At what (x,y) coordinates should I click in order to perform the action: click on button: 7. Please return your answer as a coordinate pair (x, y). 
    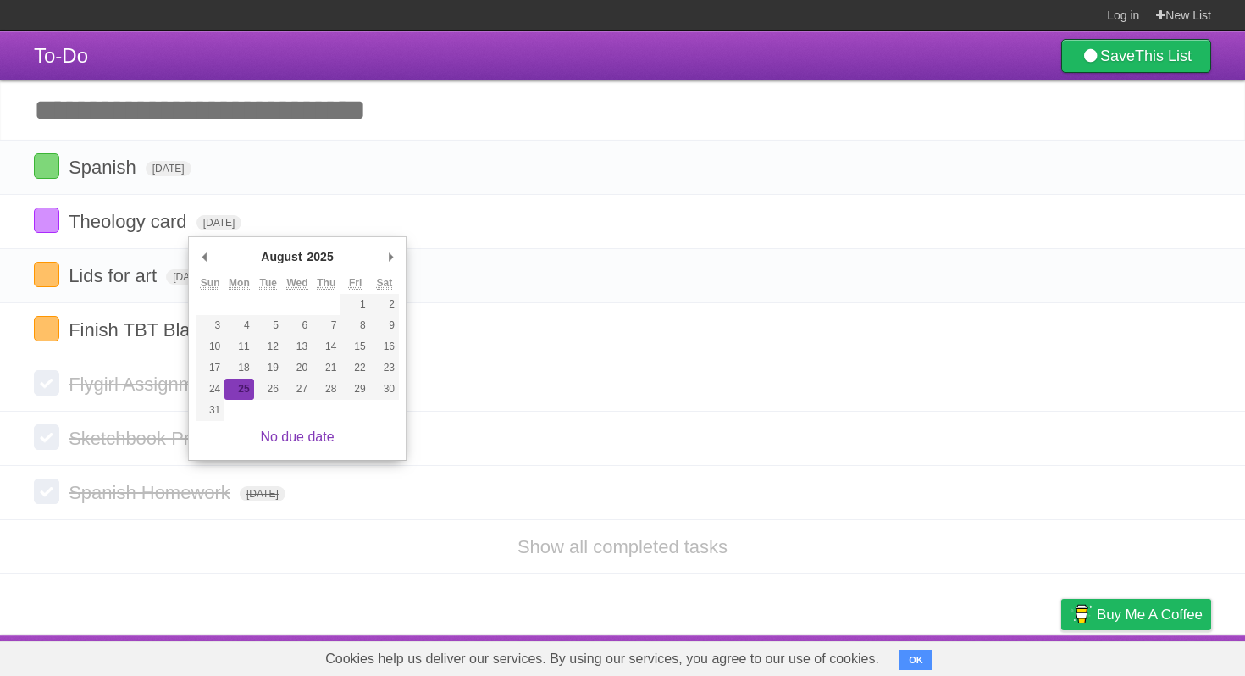
    Looking at the image, I should click on (326, 325).